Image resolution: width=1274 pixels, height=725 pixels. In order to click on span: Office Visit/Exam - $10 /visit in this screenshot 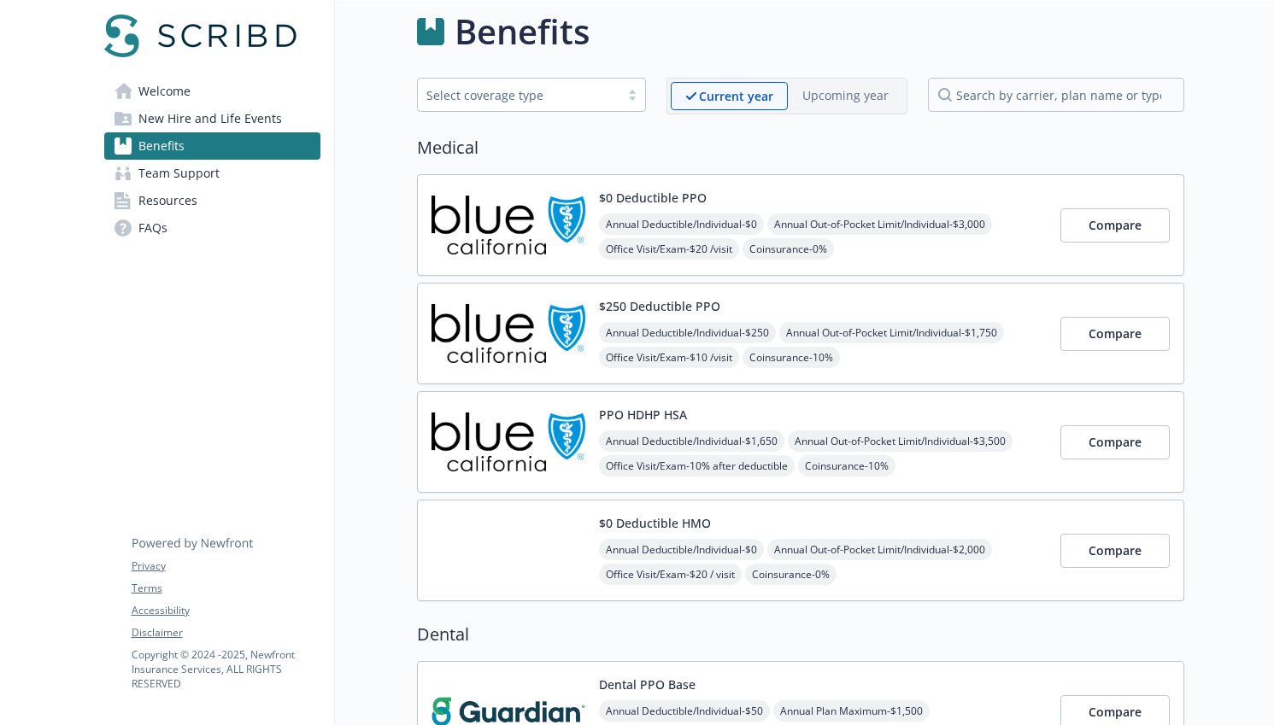, I will do `click(669, 357)`.